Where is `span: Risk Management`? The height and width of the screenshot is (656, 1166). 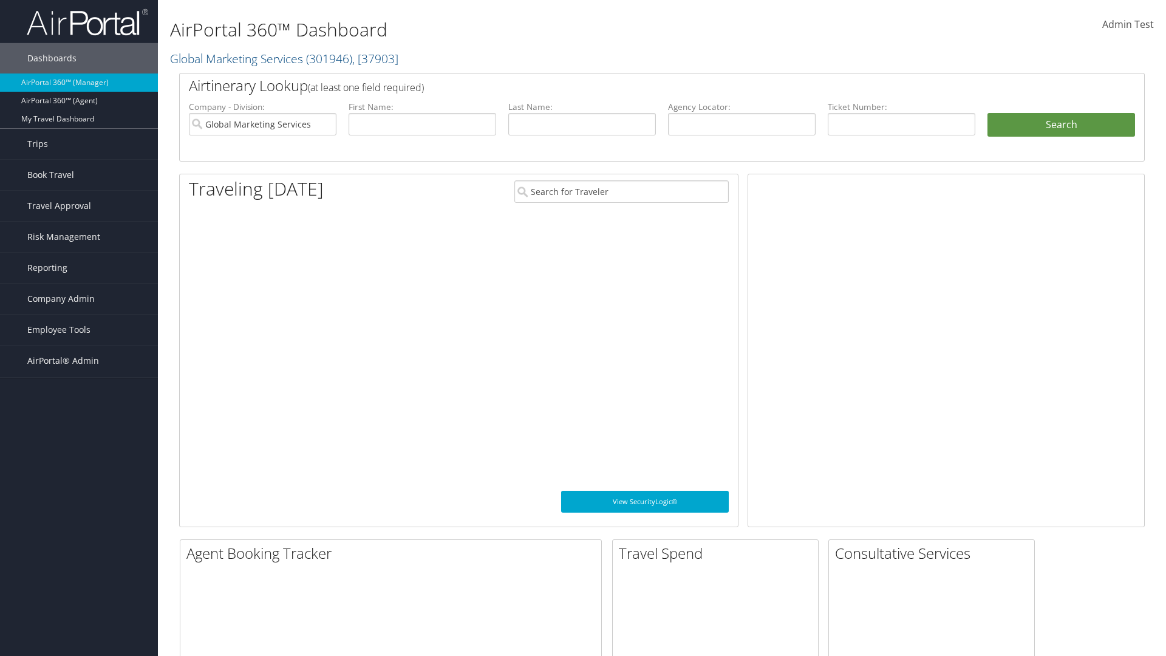
span: Risk Management is located at coordinates (64, 237).